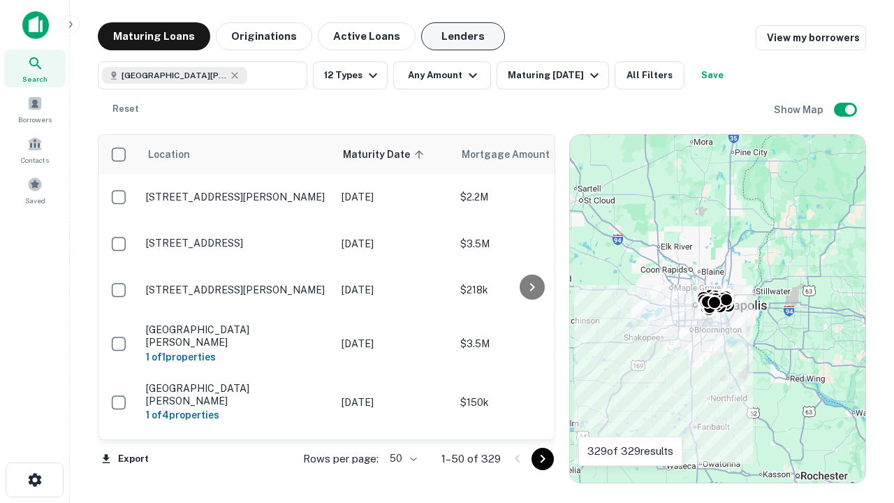 The width and height of the screenshot is (894, 503). Describe the element at coordinates (35, 79) in the screenshot. I see `span: Search` at that location.